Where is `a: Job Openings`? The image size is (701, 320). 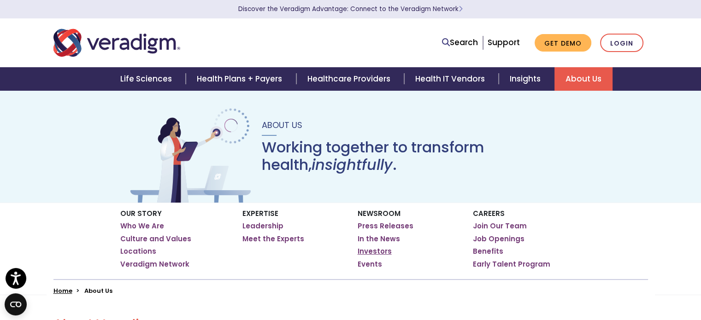 a: Job Openings is located at coordinates (499, 239).